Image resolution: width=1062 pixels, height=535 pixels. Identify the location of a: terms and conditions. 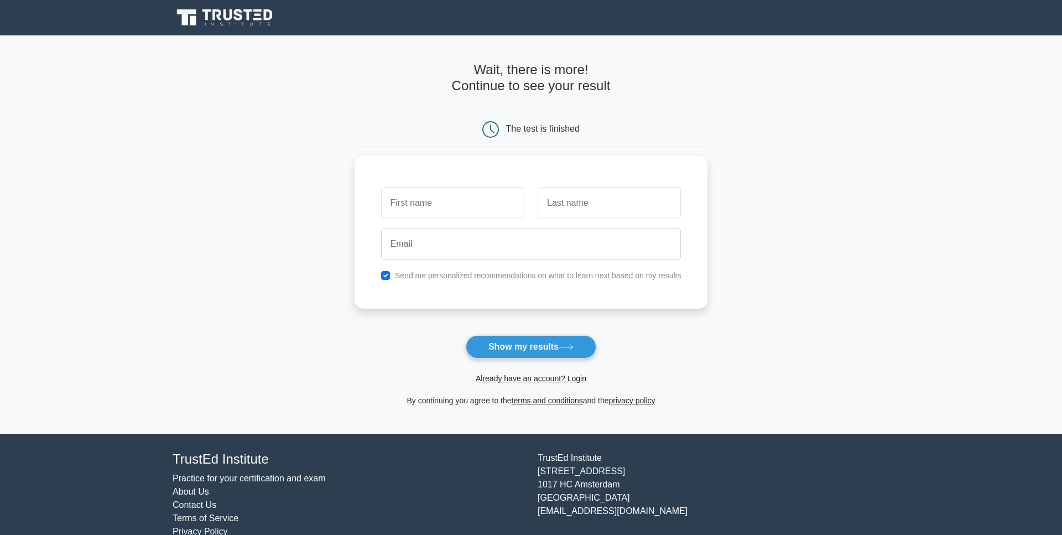
(547, 401).